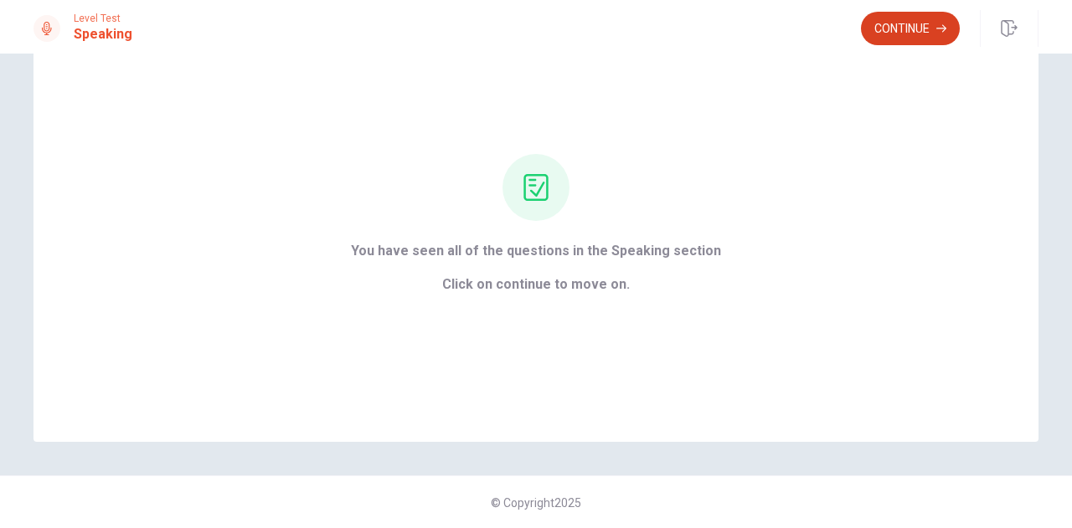 This screenshot has height=528, width=1072. What do you see at coordinates (910, 28) in the screenshot?
I see `button: Continue` at bounding box center [910, 28].